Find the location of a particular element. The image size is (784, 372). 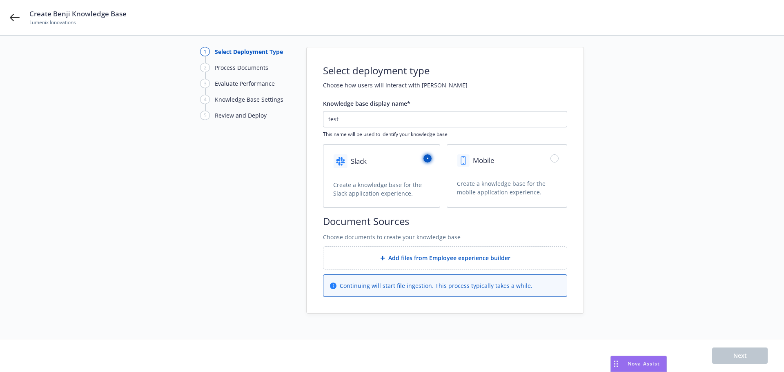

div: Select Deployment Type is located at coordinates (249, 51).